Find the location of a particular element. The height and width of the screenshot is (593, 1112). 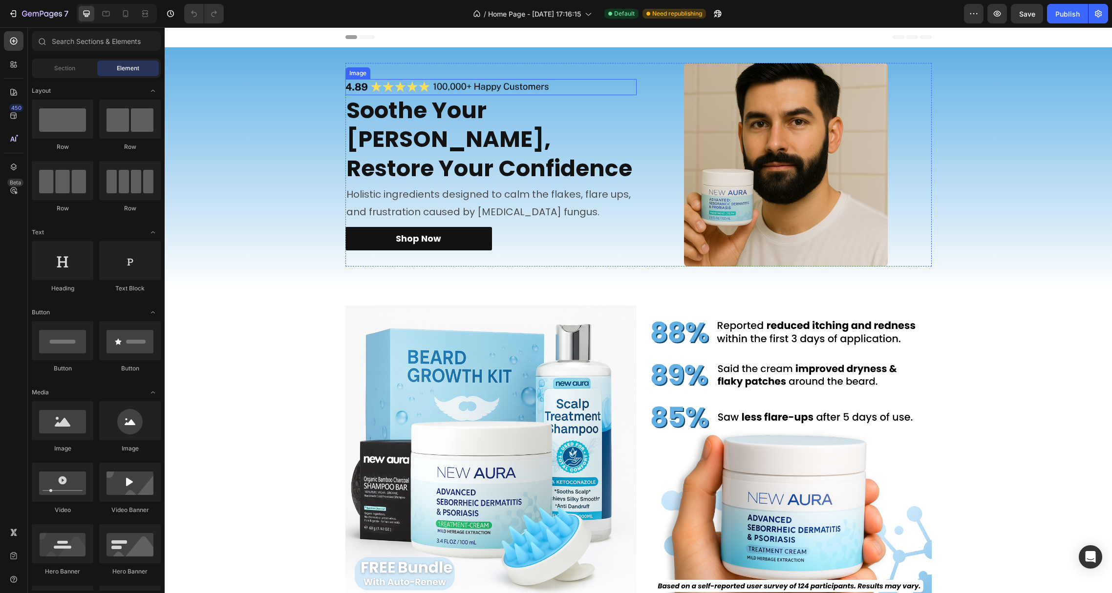

input: Search Sections & Elements is located at coordinates (96, 41).